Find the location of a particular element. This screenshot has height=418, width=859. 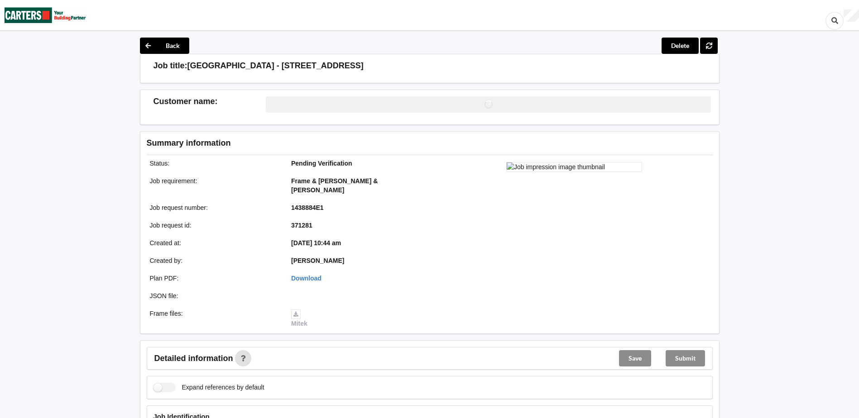

div: Plan PDF : is located at coordinates (214, 278).